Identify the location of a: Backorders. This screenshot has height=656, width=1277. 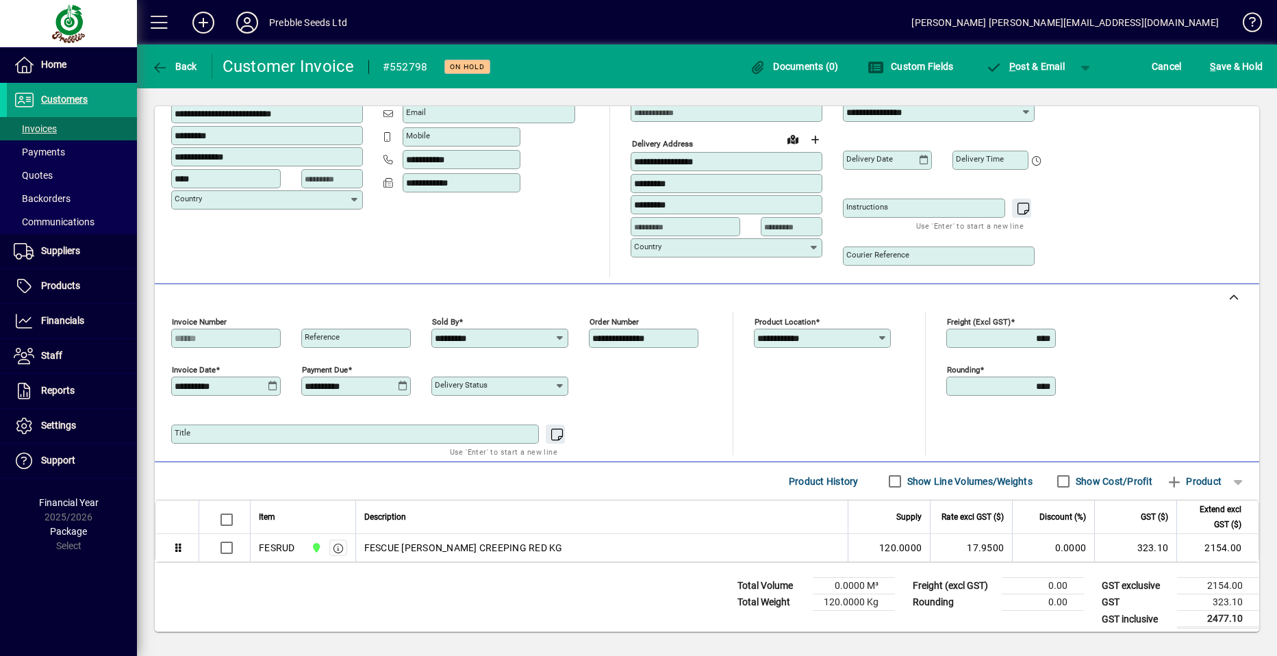
(72, 199).